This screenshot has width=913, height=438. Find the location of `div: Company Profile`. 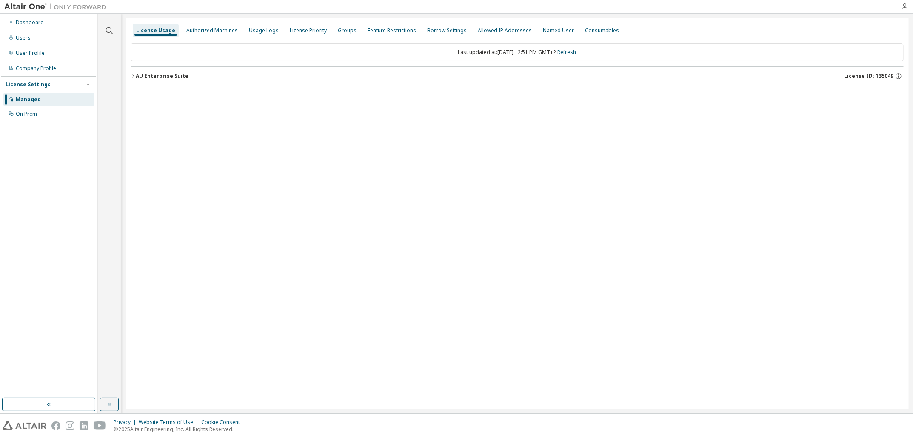

div: Company Profile is located at coordinates (36, 69).